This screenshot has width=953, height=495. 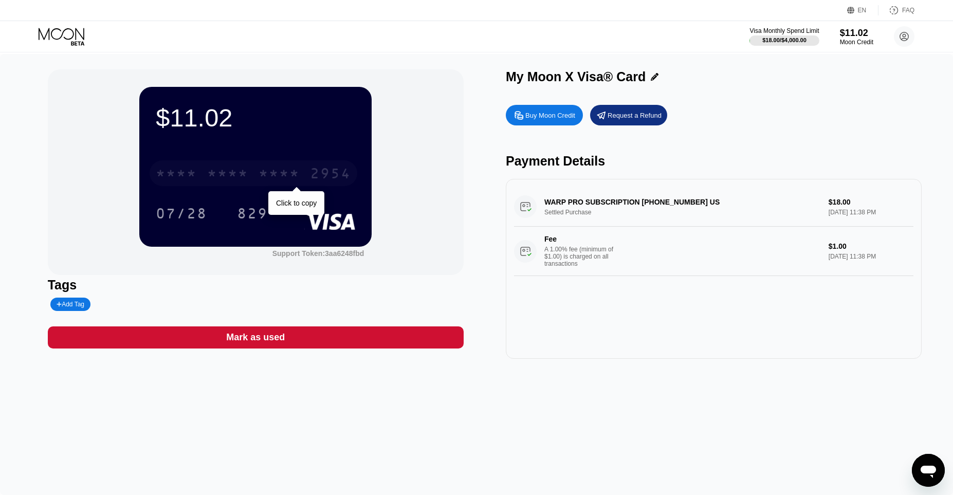 I want to click on div: A 1.00% fee (minimum of $1.00) is charged on all transactions, so click(x=583, y=256).